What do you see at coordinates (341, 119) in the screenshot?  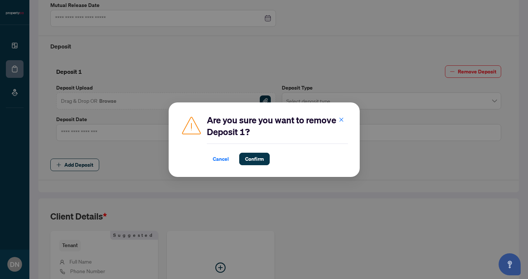 I see `span: close` at bounding box center [341, 119].